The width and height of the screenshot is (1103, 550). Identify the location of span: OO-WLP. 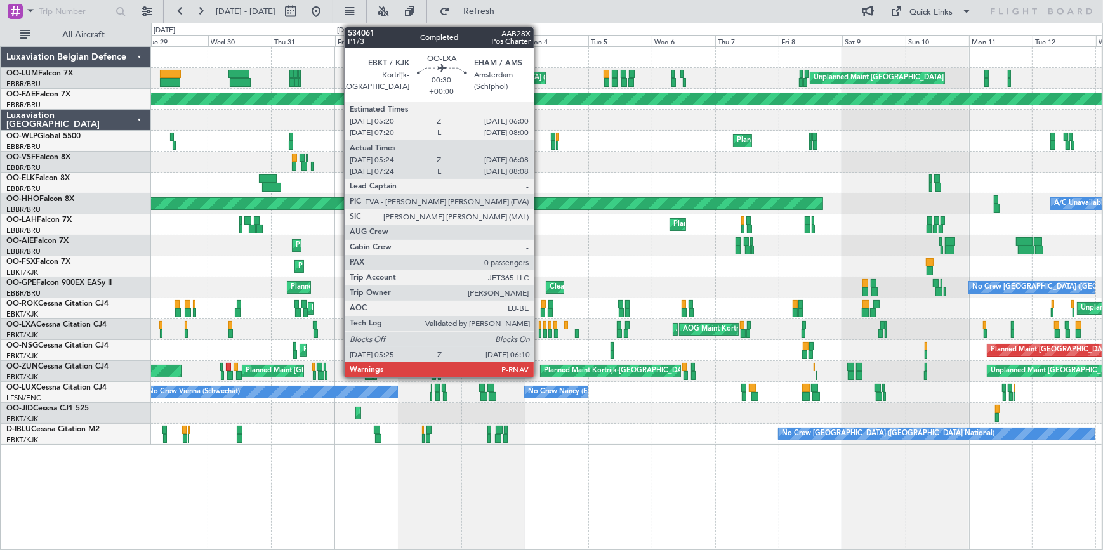
(22, 136).